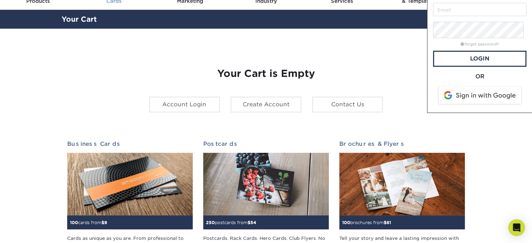 The image size is (532, 243). Describe the element at coordinates (480, 77) in the screenshot. I see `div: OR` at that location.